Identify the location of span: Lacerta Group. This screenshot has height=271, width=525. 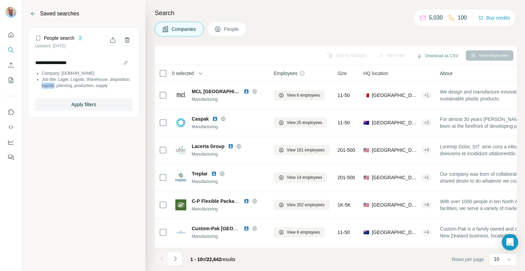
(208, 146).